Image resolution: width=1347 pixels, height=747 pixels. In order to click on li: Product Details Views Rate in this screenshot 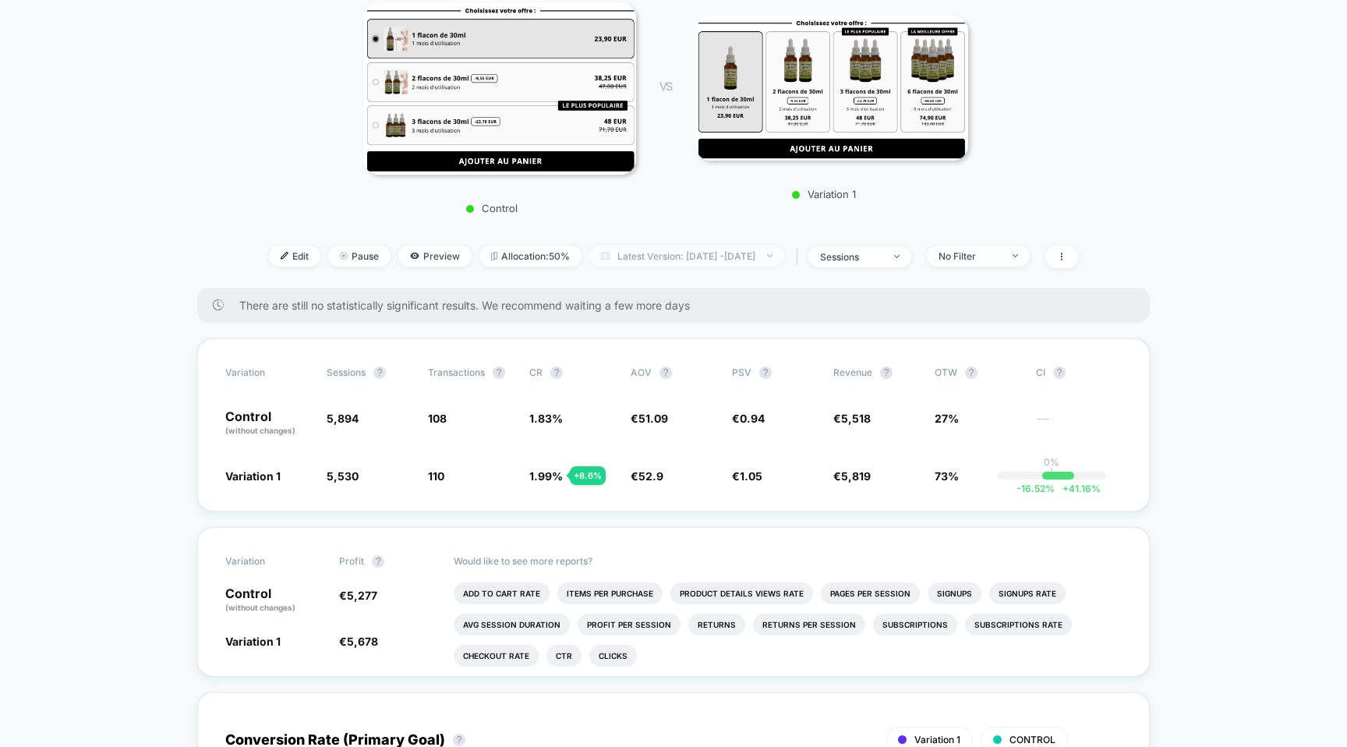, I will do `click(741, 593)`.